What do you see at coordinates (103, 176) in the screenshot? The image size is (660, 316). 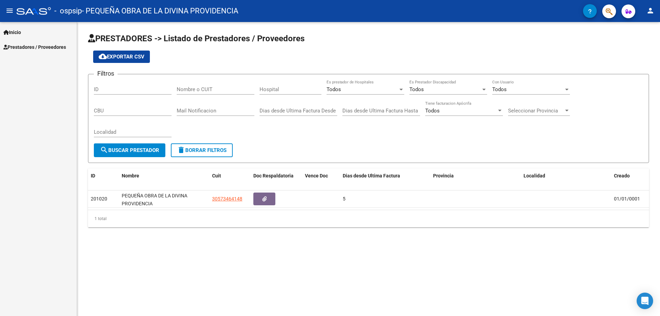 I see `datatable-header-cell: ID` at bounding box center [103, 176].